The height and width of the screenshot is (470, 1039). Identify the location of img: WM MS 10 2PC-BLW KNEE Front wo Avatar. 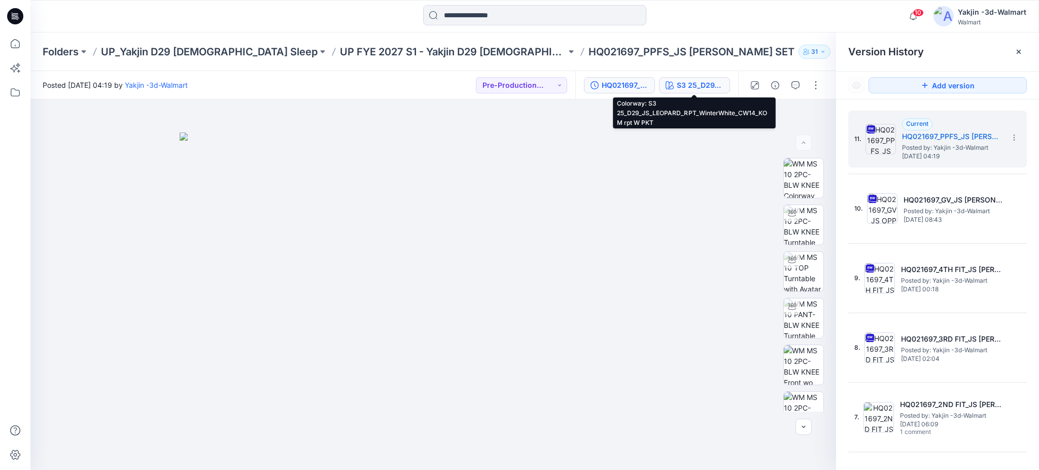
(803, 365).